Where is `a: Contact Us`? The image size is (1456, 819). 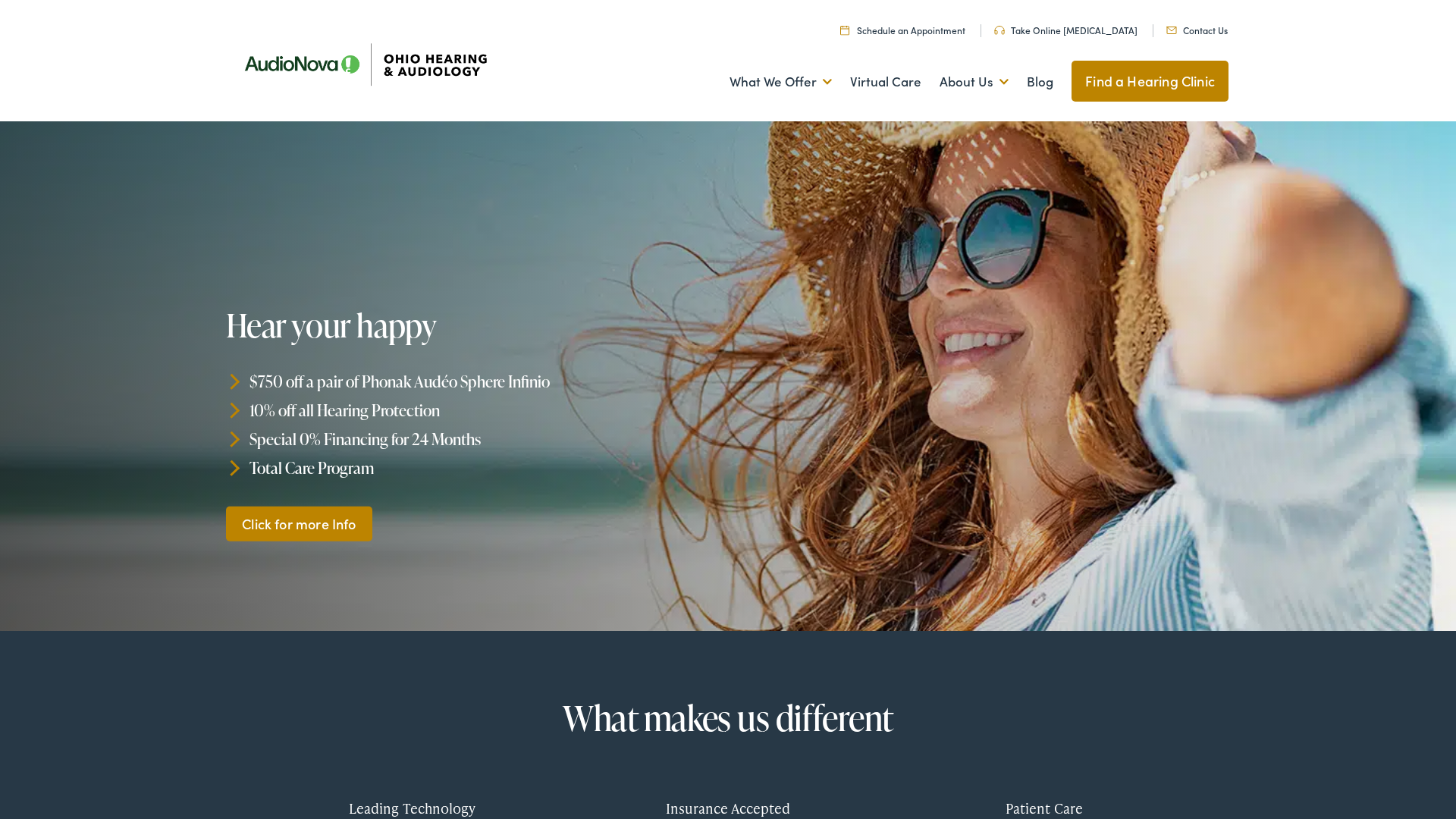 a: Contact Us is located at coordinates (1197, 30).